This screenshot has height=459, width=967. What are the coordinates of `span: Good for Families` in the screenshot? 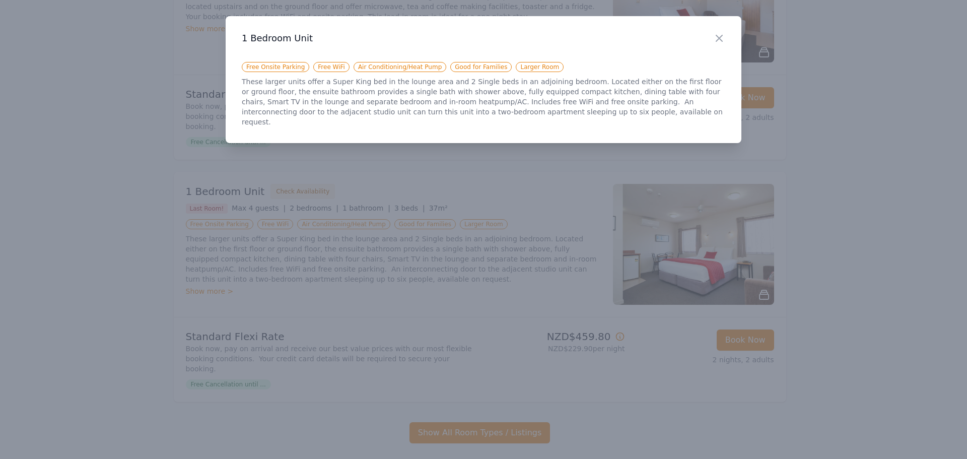 It's located at (481, 67).